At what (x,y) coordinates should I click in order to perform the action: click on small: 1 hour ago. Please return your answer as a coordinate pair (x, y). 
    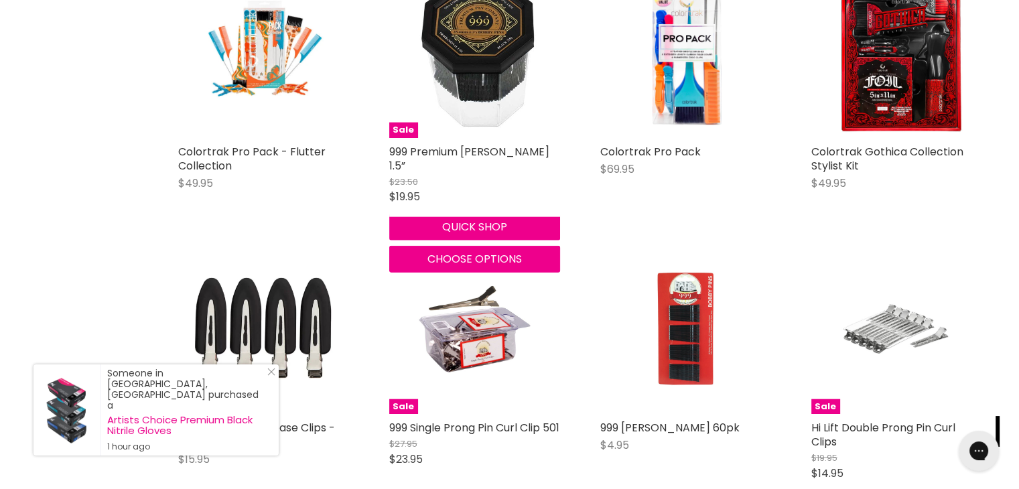
    Looking at the image, I should click on (186, 447).